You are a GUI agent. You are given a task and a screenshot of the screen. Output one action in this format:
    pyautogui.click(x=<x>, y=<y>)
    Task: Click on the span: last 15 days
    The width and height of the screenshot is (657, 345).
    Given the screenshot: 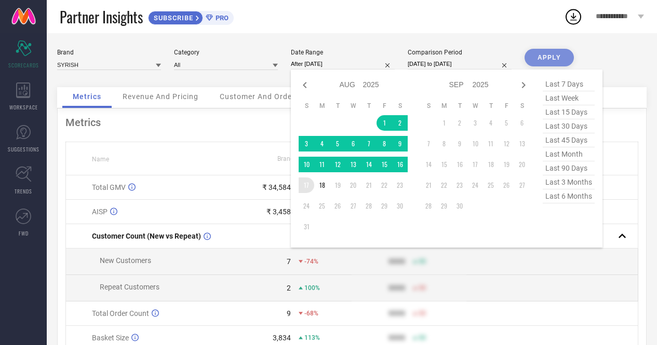 What is the action you would take?
    pyautogui.click(x=569, y=112)
    